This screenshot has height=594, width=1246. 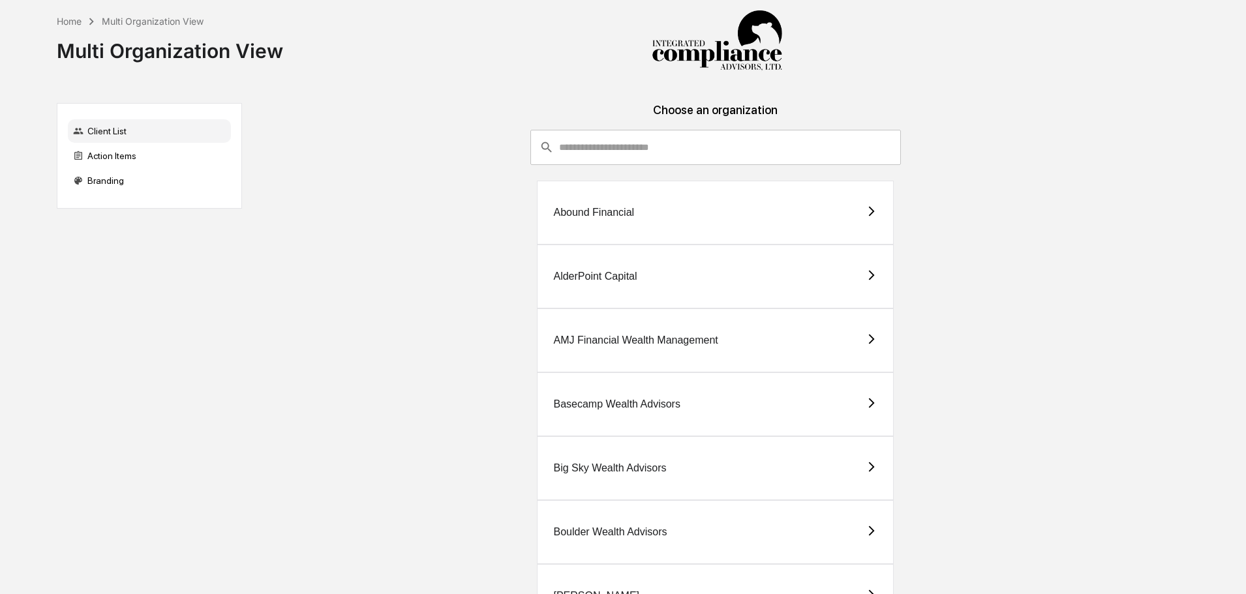 I want to click on img: Integrated Compliance Advisors, so click(x=717, y=41).